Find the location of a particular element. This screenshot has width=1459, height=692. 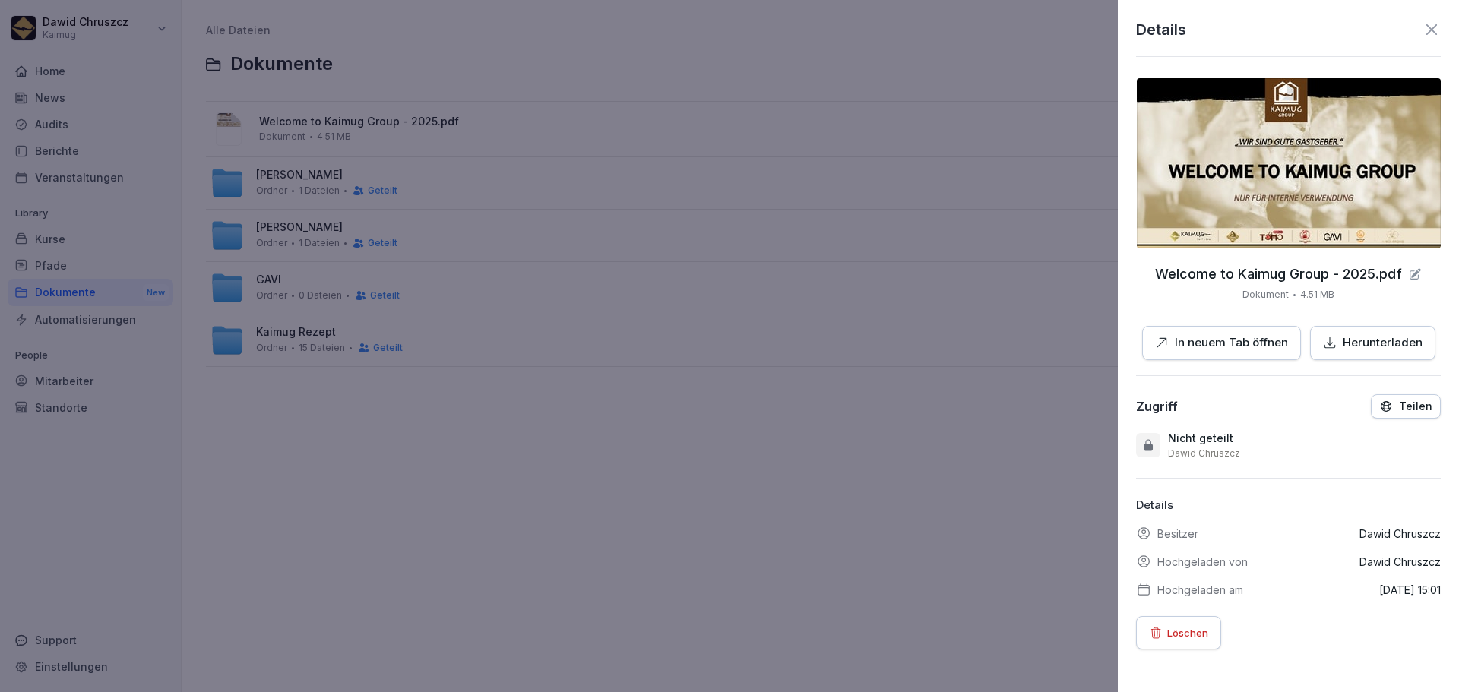

div: Zugriff is located at coordinates (1157, 407).